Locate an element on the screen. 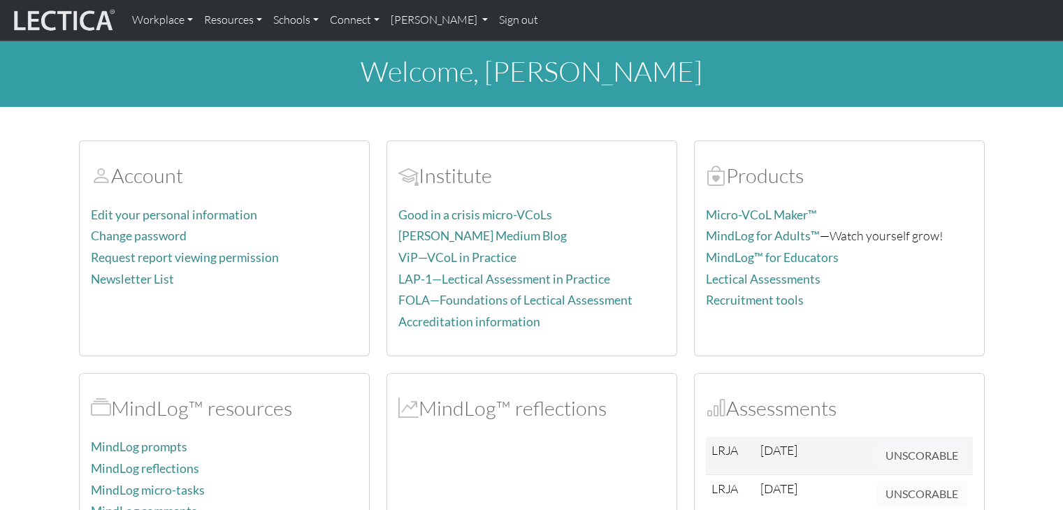 The width and height of the screenshot is (1063, 510). a: Resources is located at coordinates (233, 20).